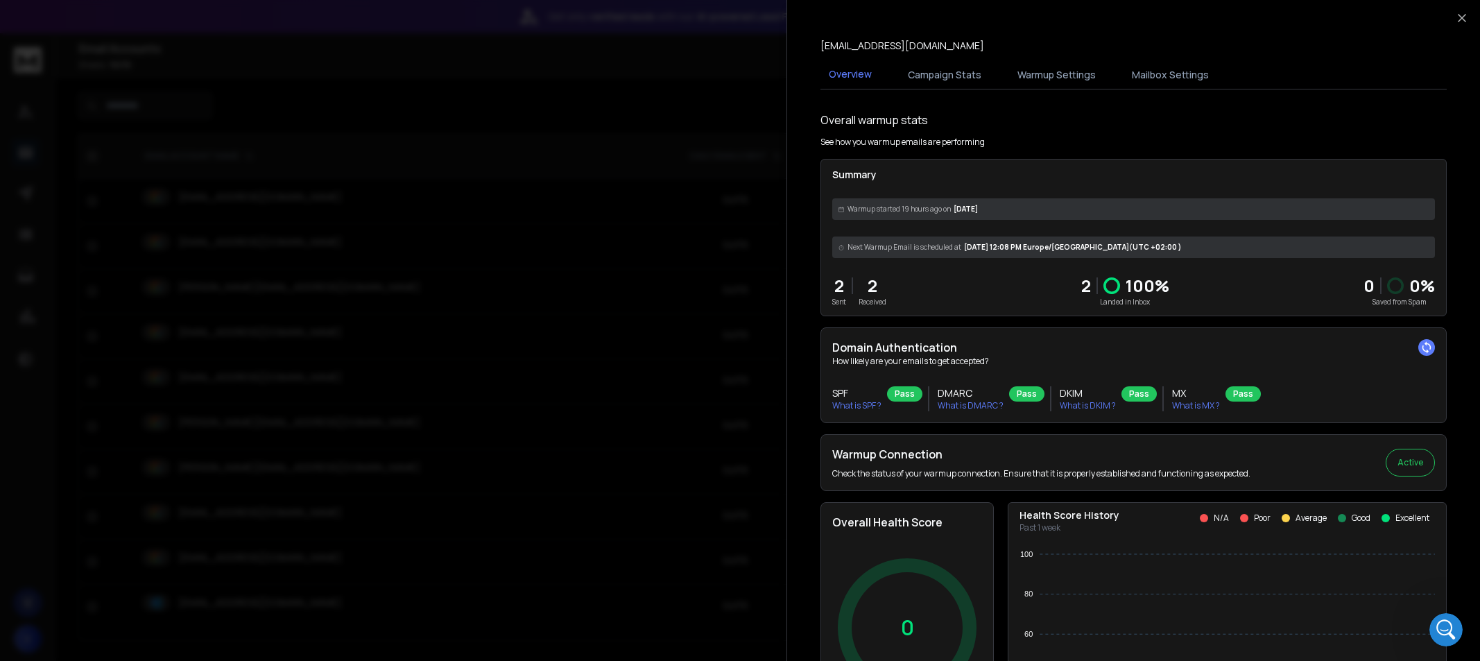 The image size is (1480, 661). What do you see at coordinates (256, 18) in the screenshot?
I see `div: Close` at bounding box center [256, 18].